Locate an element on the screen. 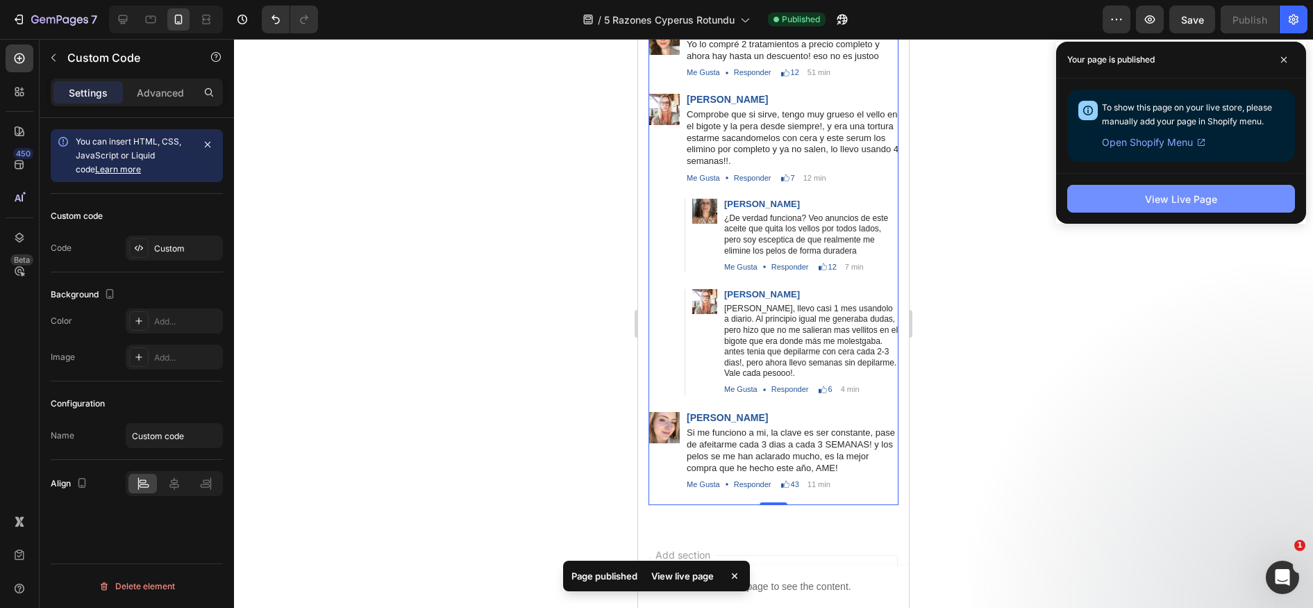  div: View Live Page is located at coordinates (1181, 199).